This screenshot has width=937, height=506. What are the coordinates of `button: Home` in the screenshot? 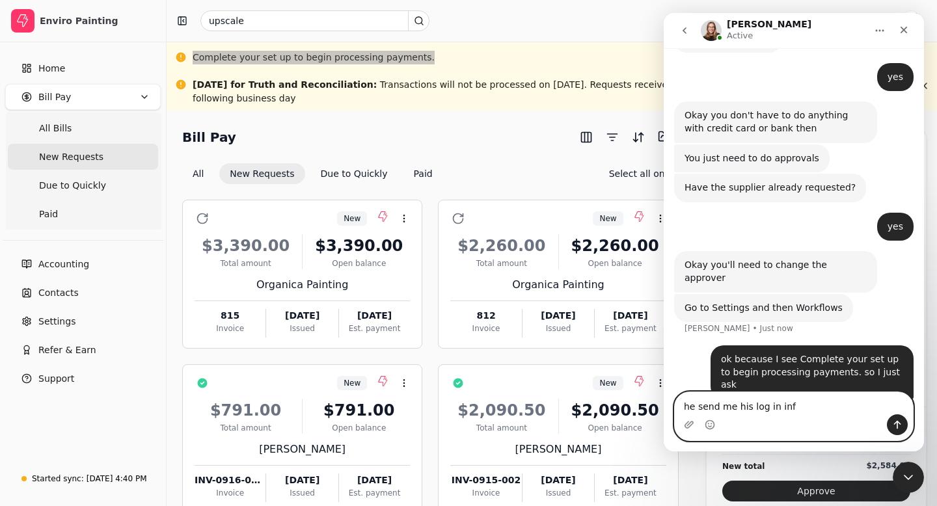 It's located at (216, 18).